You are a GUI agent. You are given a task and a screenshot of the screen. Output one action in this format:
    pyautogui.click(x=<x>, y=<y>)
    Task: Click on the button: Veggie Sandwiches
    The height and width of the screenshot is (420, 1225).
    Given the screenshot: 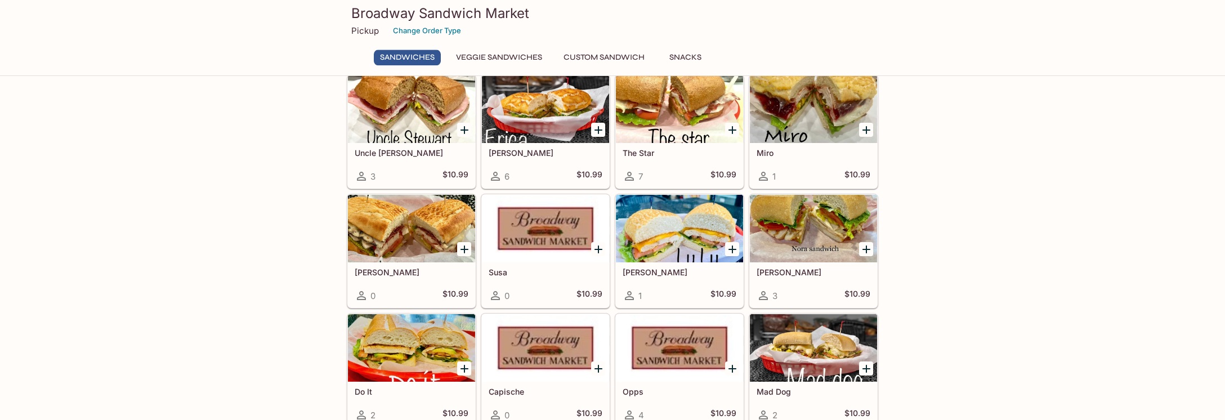 What is the action you would take?
    pyautogui.click(x=499, y=57)
    